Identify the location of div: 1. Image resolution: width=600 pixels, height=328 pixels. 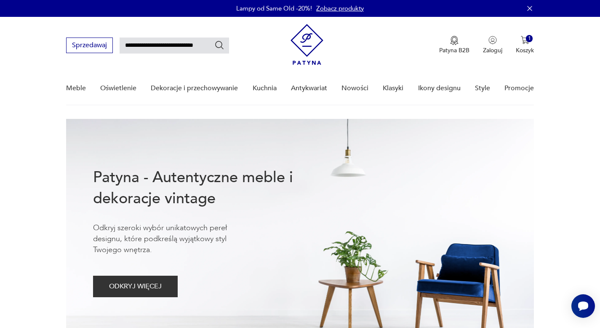
(529, 38).